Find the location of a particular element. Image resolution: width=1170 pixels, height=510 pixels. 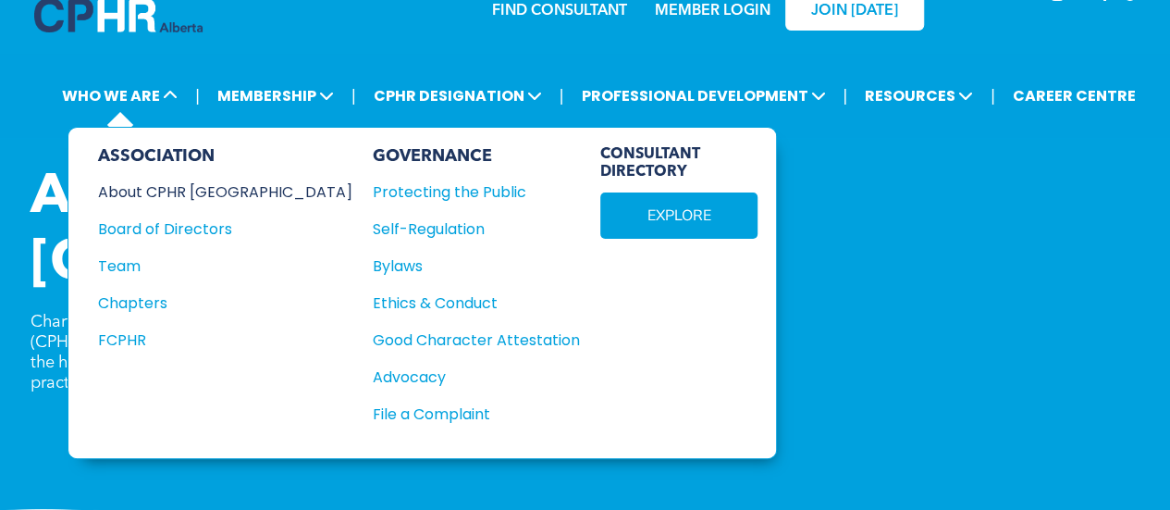

div: Chapters is located at coordinates (213, 303).